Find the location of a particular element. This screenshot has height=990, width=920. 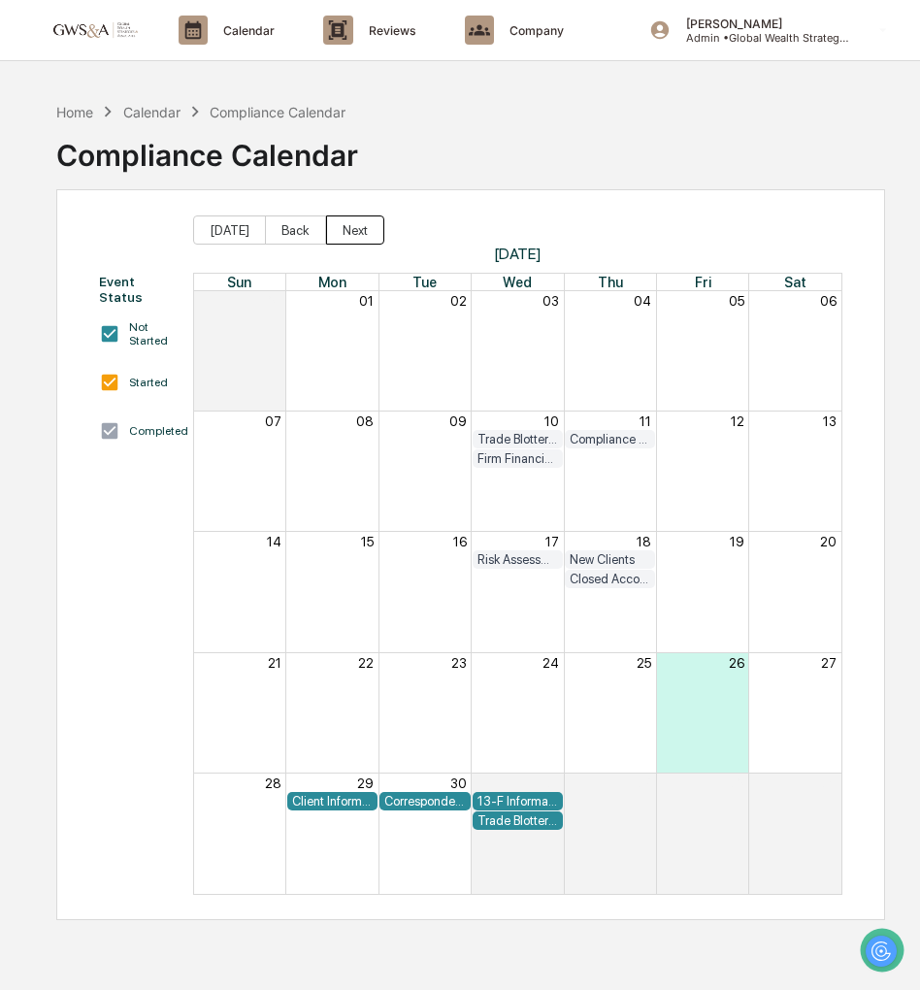

span: Mon is located at coordinates (332, 281).